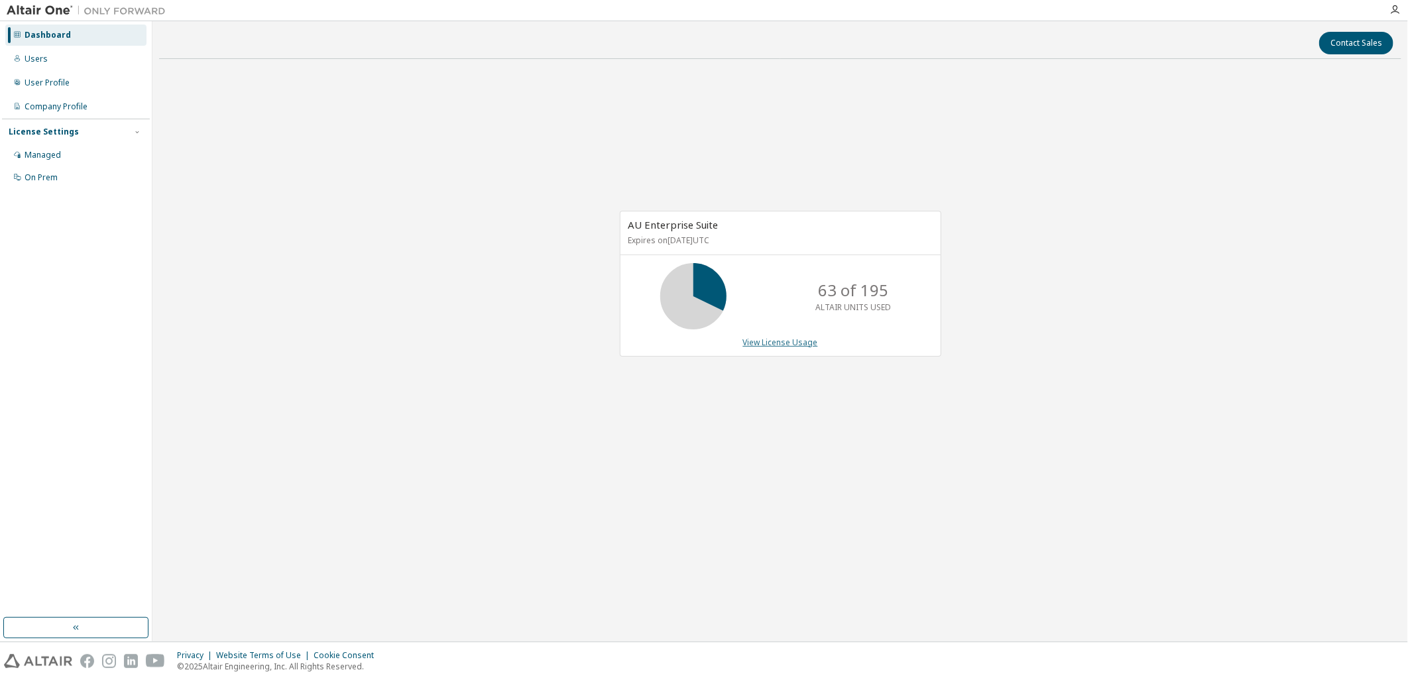 Image resolution: width=1408 pixels, height=680 pixels. What do you see at coordinates (89, 11) in the screenshot?
I see `img: Altair One` at bounding box center [89, 11].